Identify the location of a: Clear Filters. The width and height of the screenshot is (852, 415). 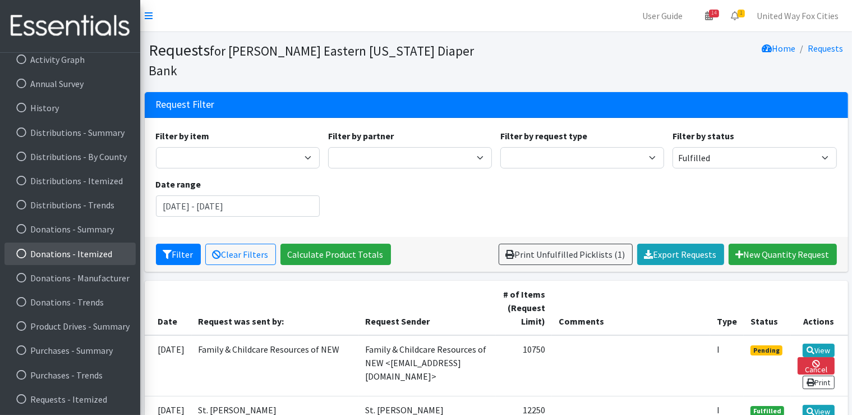
(241, 254).